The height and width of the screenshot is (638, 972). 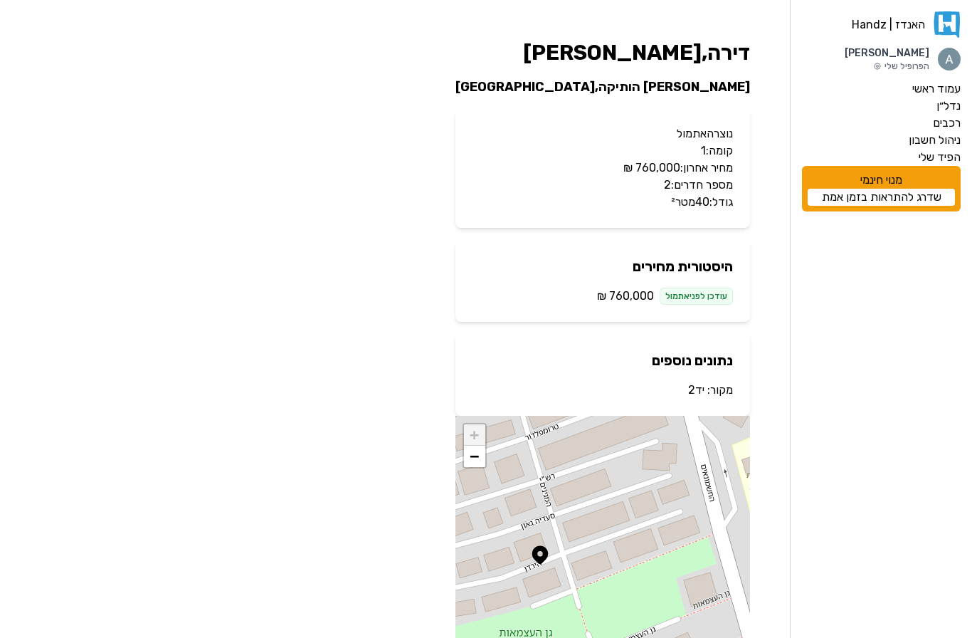 I want to click on p: מקור:, so click(x=603, y=390).